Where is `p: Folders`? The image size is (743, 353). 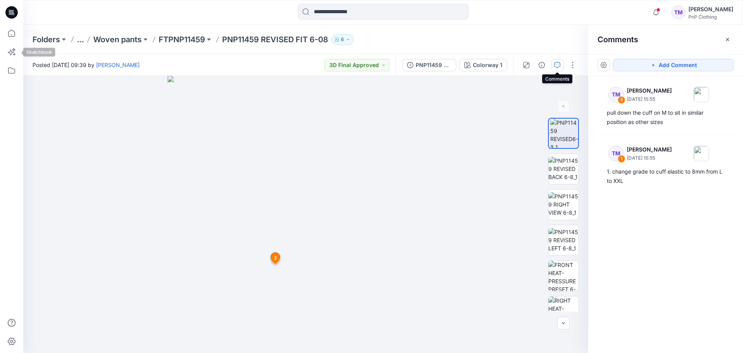
p: Folders is located at coordinates (46, 39).